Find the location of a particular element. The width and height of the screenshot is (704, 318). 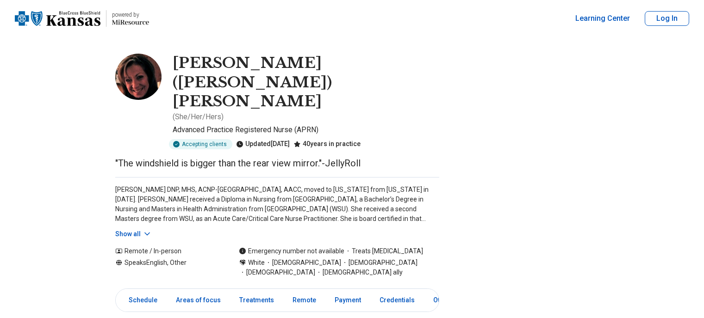

div: Speaks English, Other is located at coordinates (167, 268).